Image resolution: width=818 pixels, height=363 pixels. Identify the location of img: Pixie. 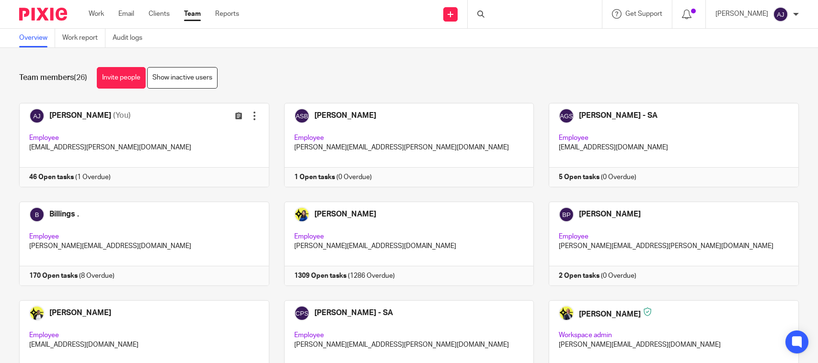
(43, 14).